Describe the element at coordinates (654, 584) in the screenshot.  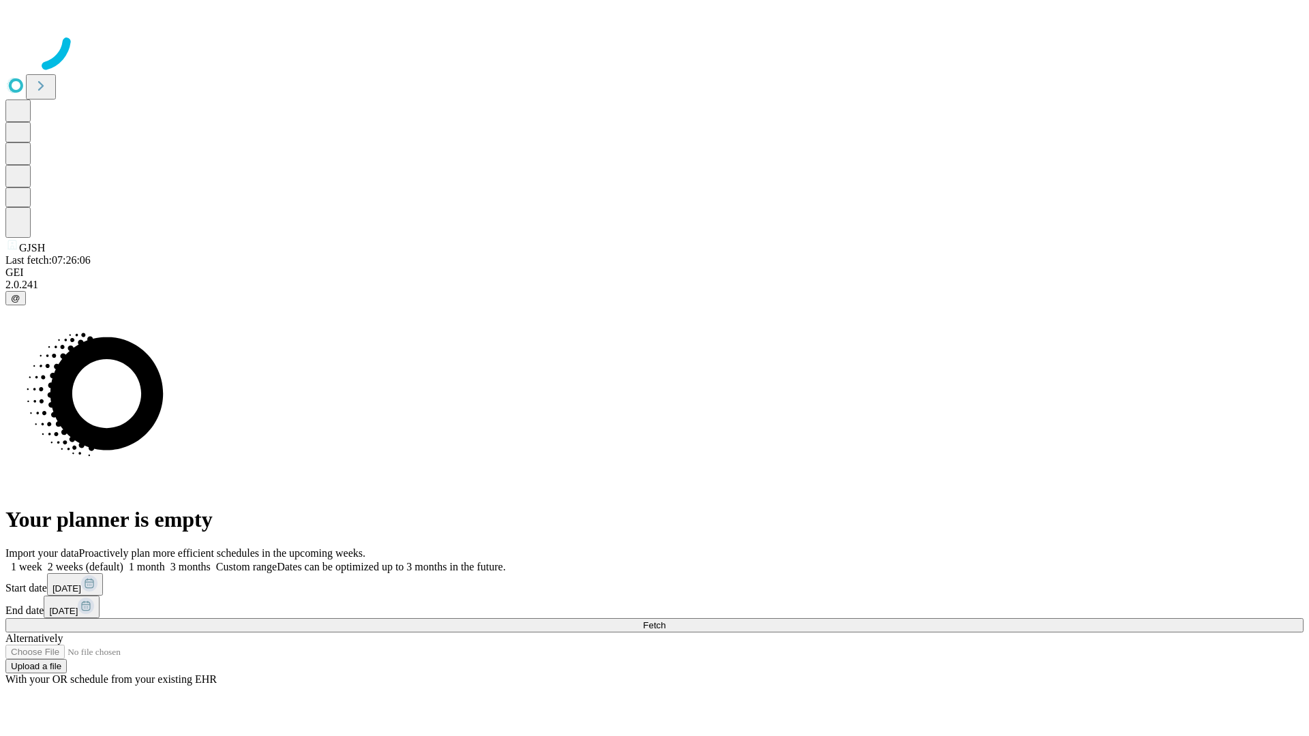
I see `div: Start date` at that location.